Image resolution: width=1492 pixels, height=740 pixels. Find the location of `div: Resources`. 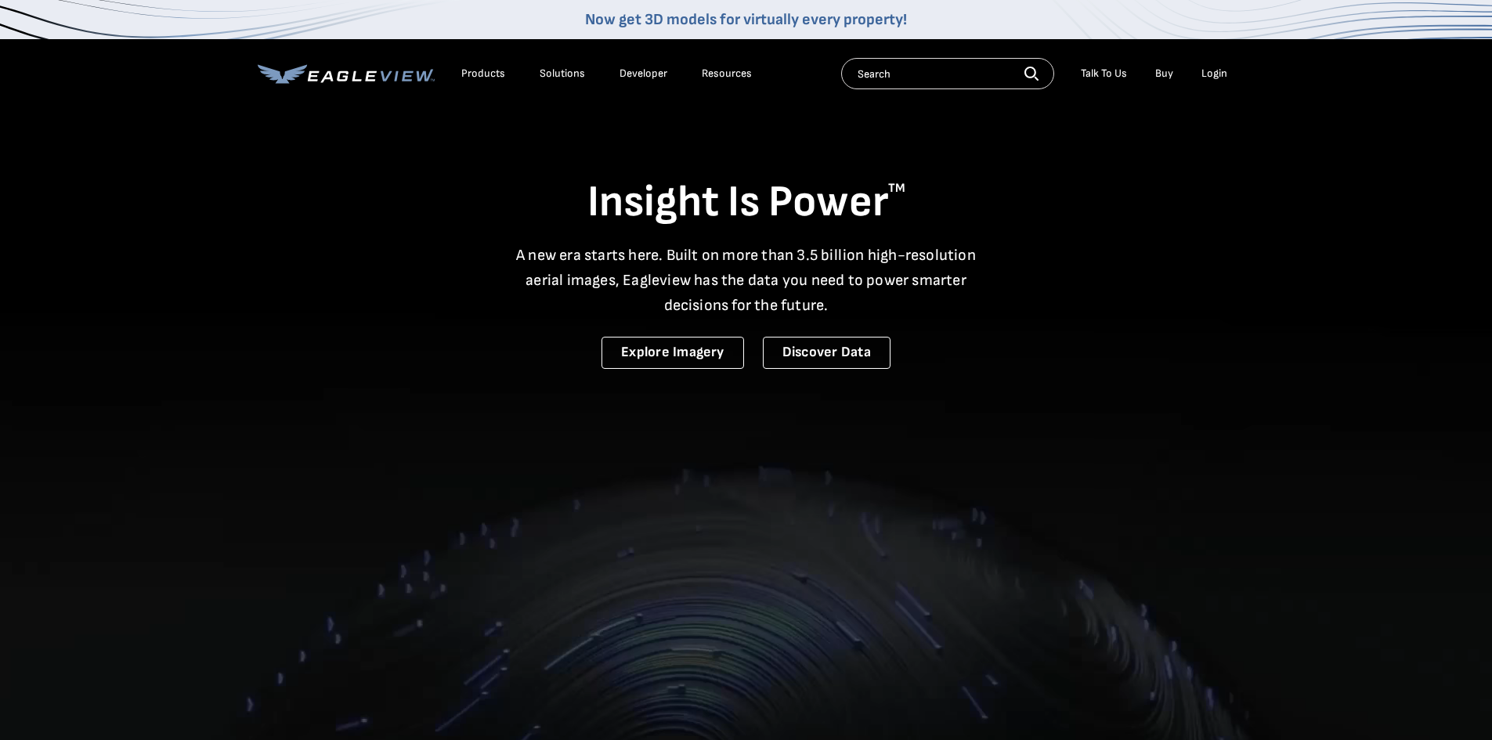

div: Resources is located at coordinates (727, 74).